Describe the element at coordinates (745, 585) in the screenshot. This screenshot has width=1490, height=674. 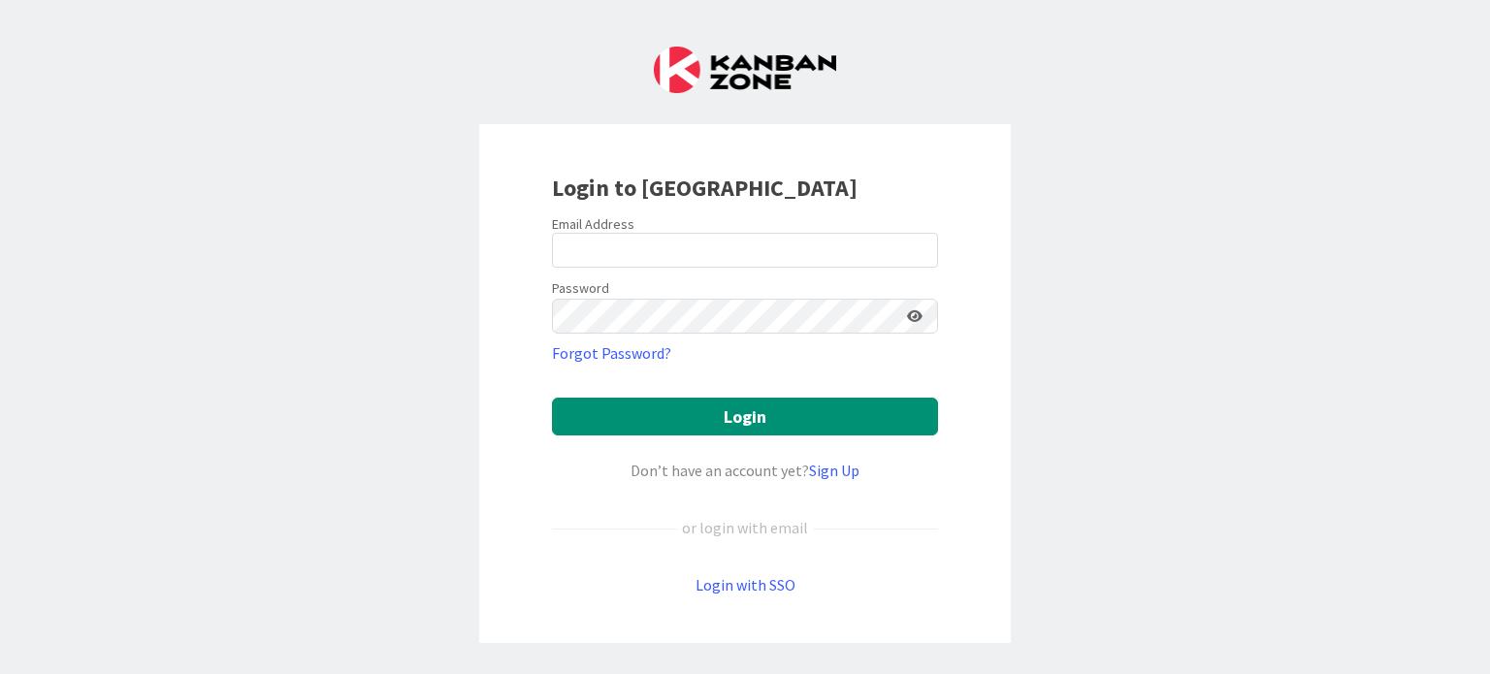
I see `a: Login with SSO` at that location.